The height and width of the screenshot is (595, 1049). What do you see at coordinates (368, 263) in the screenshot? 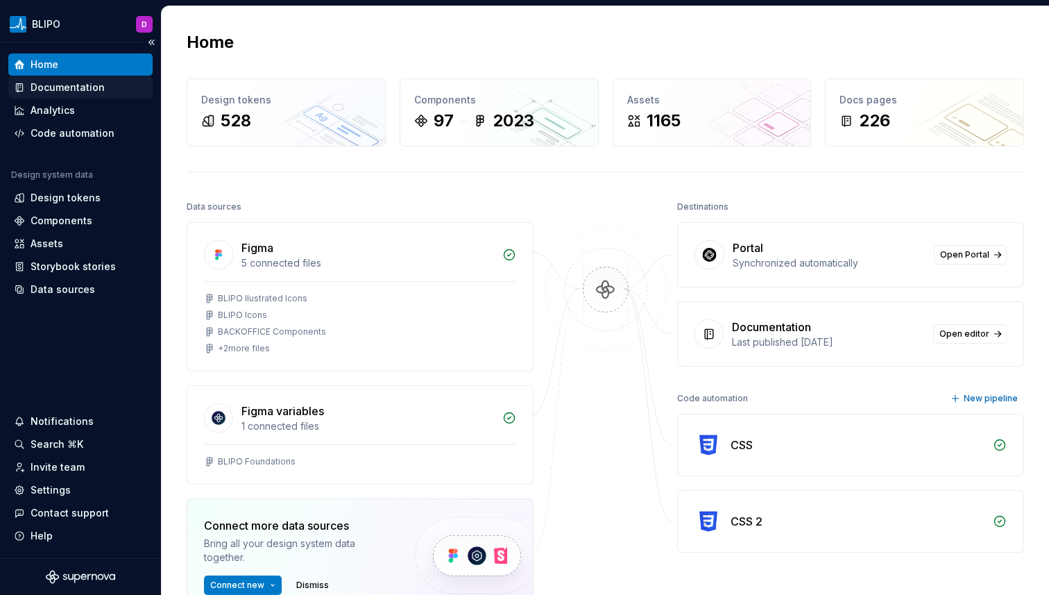
I see `div: 5 connected files` at bounding box center [368, 263].